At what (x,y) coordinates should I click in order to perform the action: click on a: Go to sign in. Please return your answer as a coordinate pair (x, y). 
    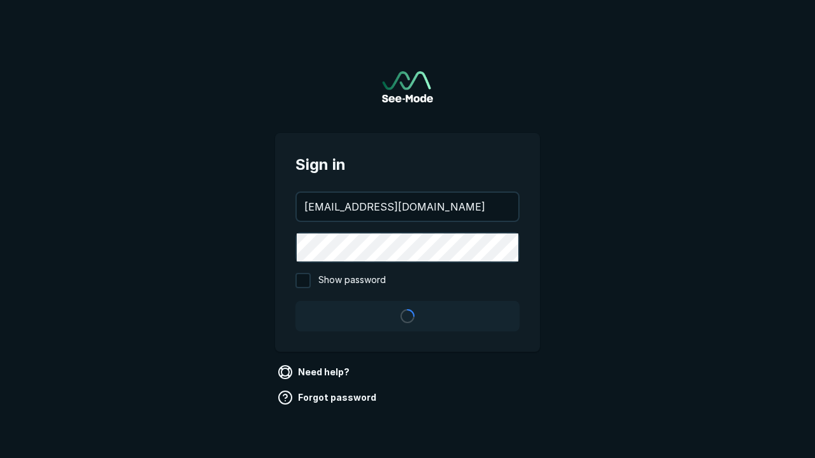
    Looking at the image, I should click on (407, 87).